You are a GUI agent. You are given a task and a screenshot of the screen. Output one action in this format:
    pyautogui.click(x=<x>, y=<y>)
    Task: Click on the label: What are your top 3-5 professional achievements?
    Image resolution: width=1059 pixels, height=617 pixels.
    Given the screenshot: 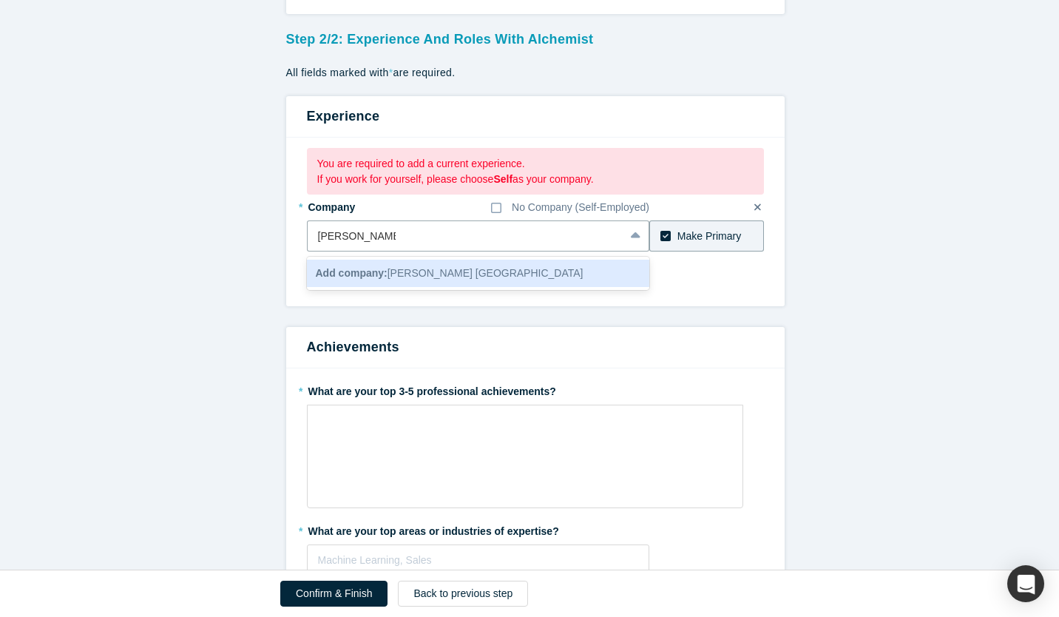 What is the action you would take?
    pyautogui.click(x=535, y=389)
    